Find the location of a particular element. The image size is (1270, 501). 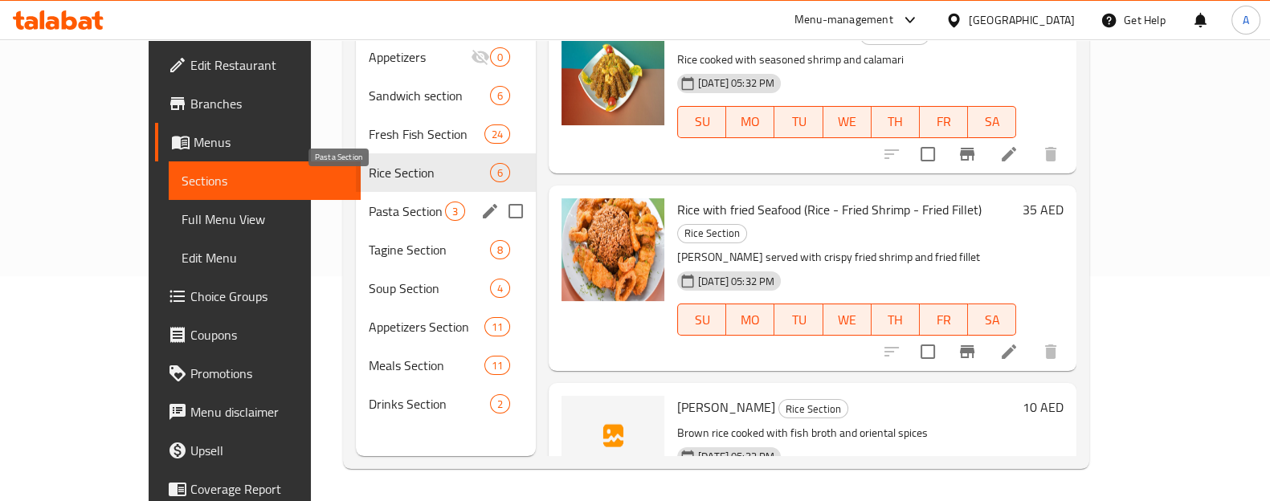

span: Rice with fried Seafood (Rice - Fried Shrimp - Fried Fillet) is located at coordinates (829, 210).